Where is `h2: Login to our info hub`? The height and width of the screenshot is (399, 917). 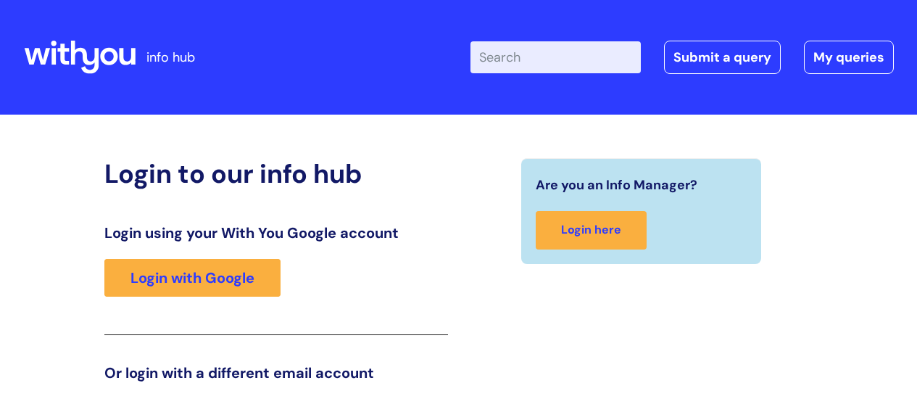 h2: Login to our info hub is located at coordinates (276, 173).